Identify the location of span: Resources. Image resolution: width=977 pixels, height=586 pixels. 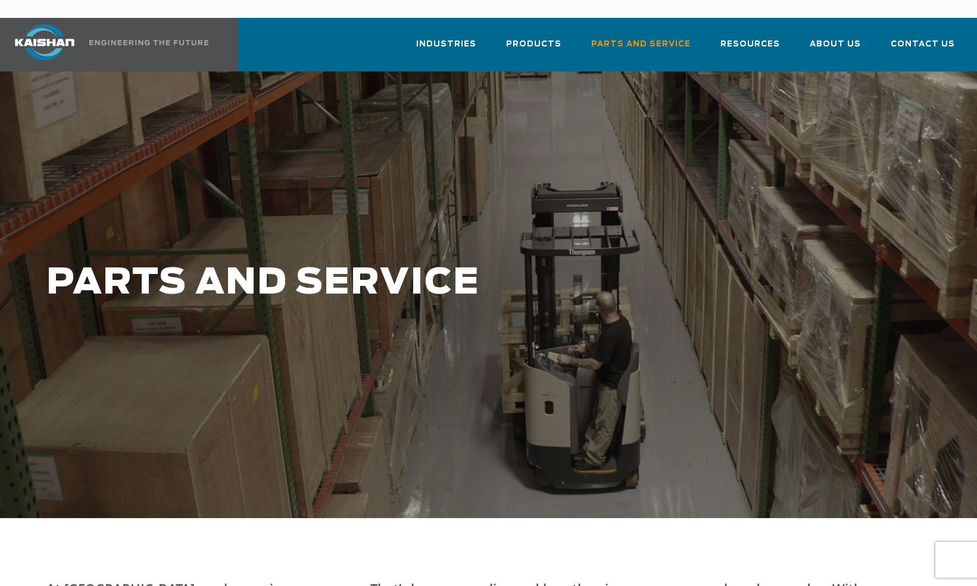
(750, 44).